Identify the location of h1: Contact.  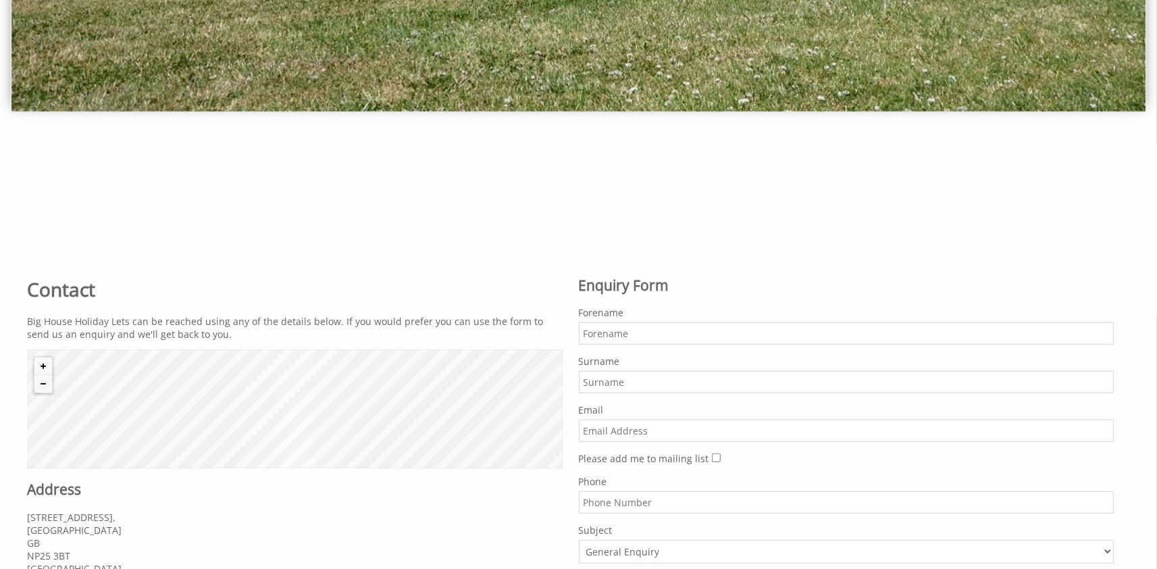
(294, 289).